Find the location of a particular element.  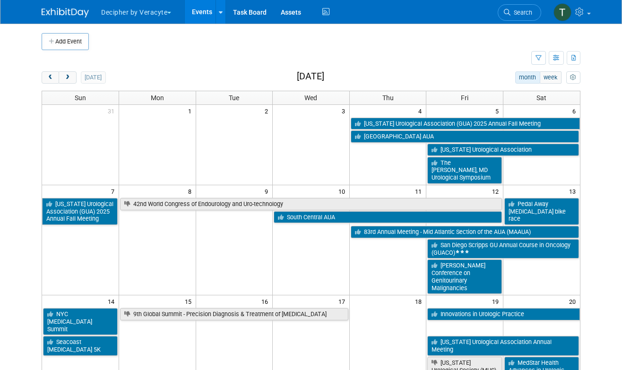

a: Search is located at coordinates (519, 12).